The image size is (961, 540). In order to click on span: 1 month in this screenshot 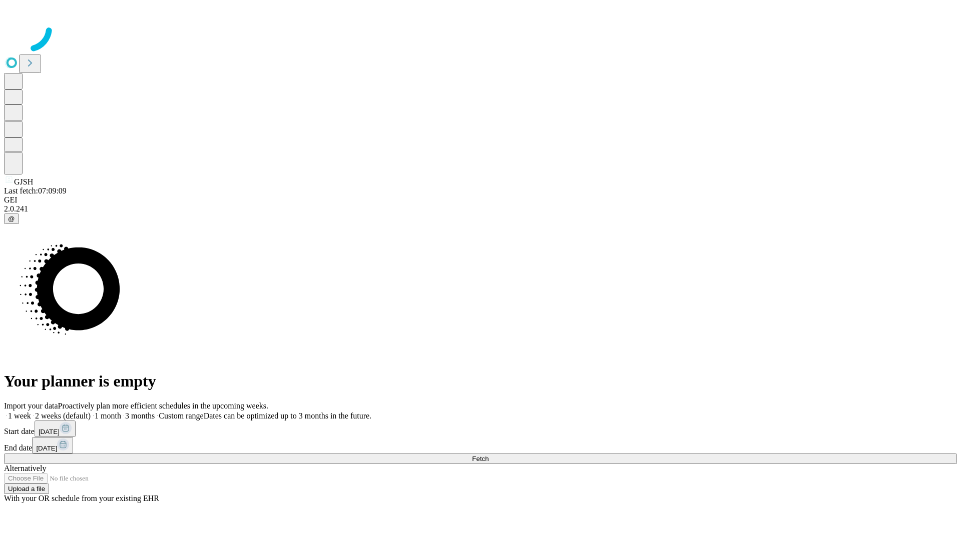, I will do `click(108, 416)`.